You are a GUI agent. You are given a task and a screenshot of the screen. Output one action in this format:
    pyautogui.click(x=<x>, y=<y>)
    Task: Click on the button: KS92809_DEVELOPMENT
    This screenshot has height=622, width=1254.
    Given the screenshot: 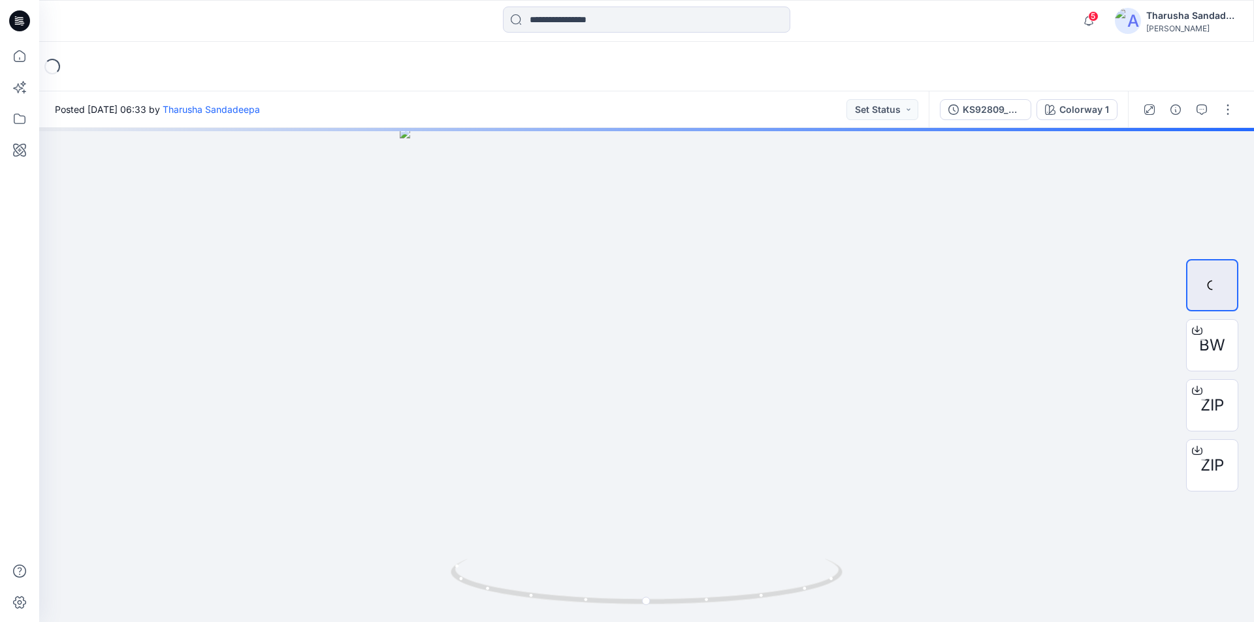 What is the action you would take?
    pyautogui.click(x=985, y=110)
    